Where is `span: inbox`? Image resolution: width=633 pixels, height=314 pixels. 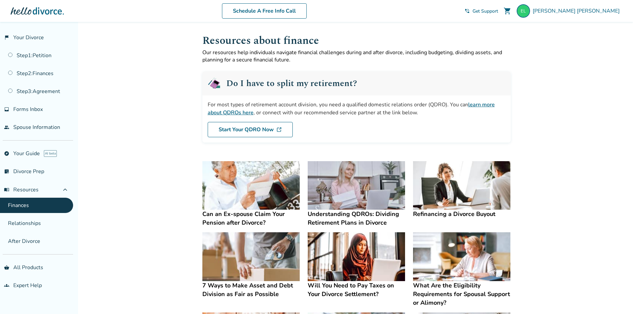 span: inbox is located at coordinates (7, 109).